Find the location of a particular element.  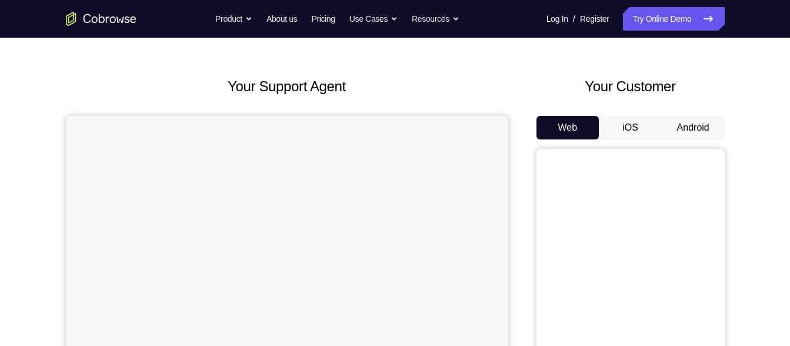

button: Android is located at coordinates (693, 128).